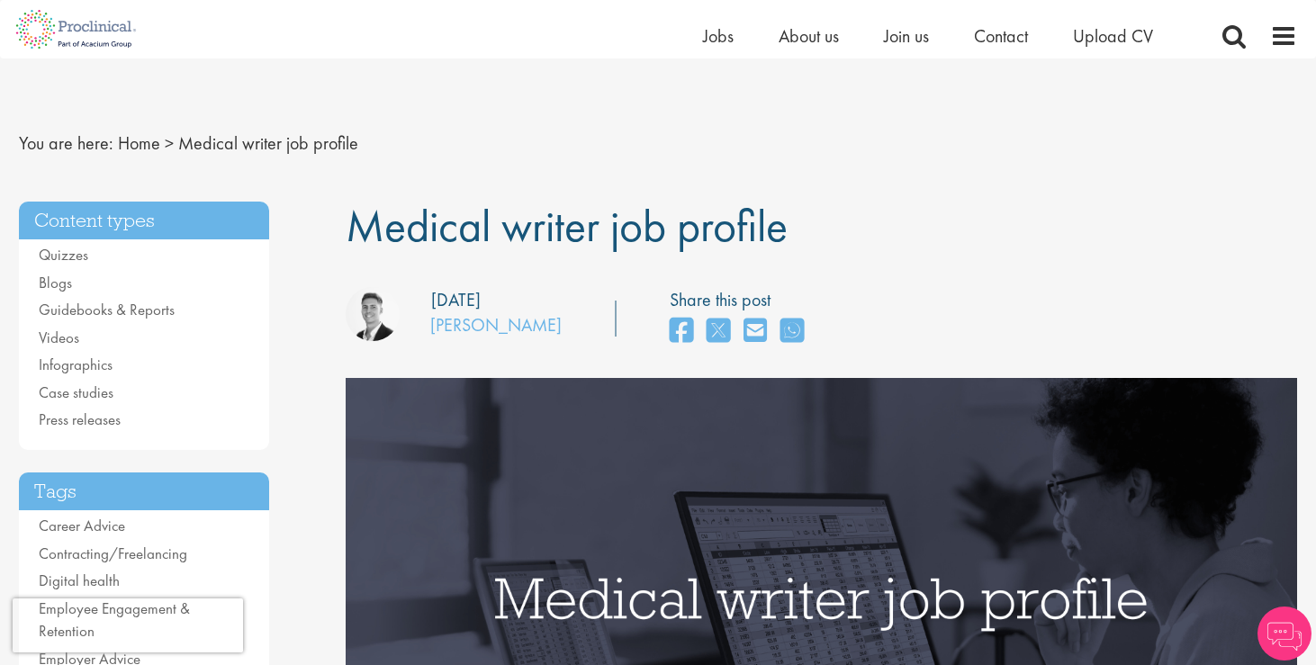  What do you see at coordinates (718, 36) in the screenshot?
I see `a: Jobs` at bounding box center [718, 36].